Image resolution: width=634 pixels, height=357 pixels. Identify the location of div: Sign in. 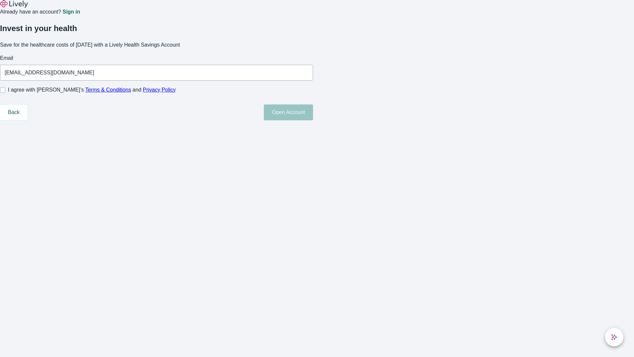
(71, 12).